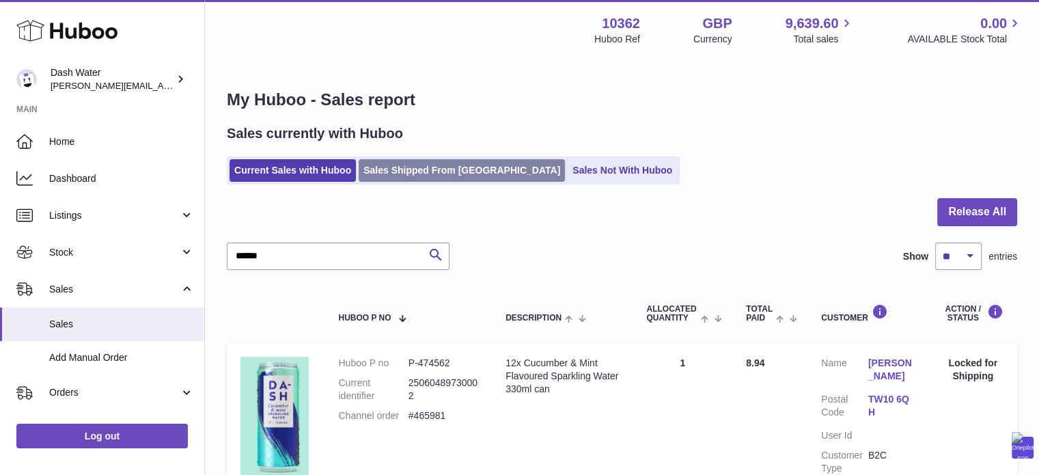  What do you see at coordinates (122, 178) in the screenshot?
I see `span: Dashboard` at bounding box center [122, 178].